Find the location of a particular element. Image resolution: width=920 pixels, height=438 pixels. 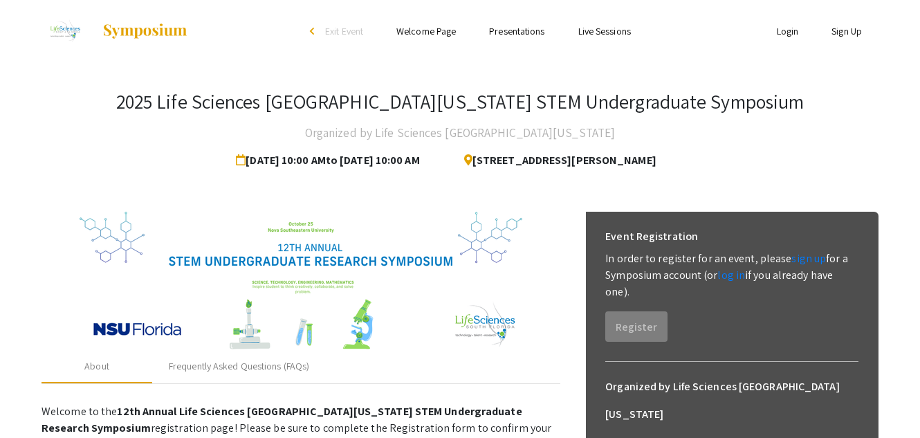

a: log in is located at coordinates (731, 274).